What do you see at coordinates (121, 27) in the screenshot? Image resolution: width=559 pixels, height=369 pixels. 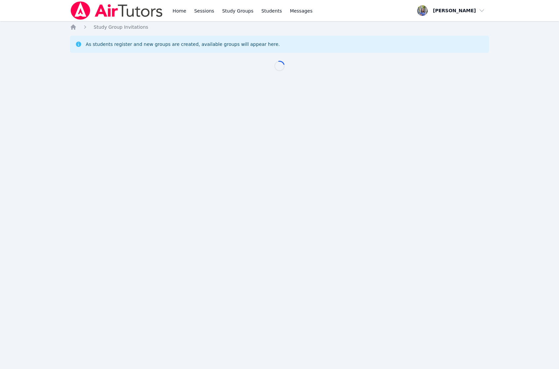 I see `a: Study Group Invitations` at bounding box center [121, 27].